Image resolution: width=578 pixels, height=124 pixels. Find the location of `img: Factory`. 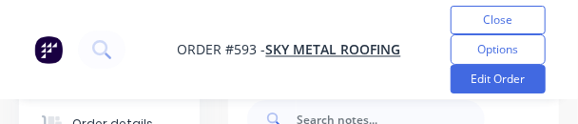

img: Factory is located at coordinates (49, 49).